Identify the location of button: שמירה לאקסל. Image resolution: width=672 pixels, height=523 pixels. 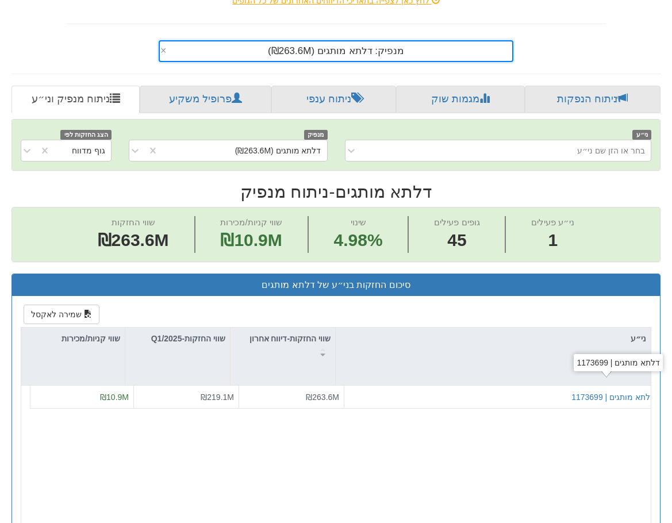
(61, 314).